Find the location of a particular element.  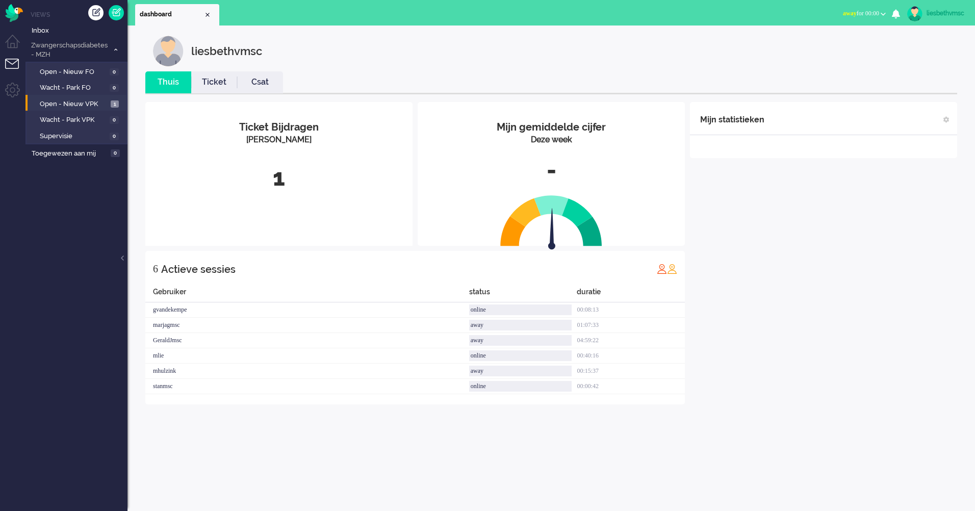

div: 01:07:33 is located at coordinates (631, 325).